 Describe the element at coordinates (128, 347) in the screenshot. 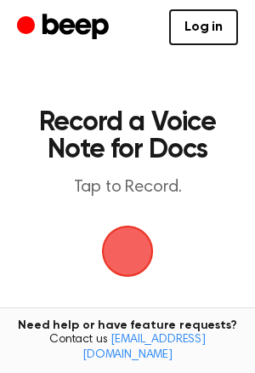

I see `span: Contact us` at that location.